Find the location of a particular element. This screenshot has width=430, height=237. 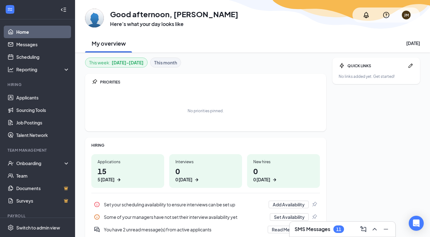

a: InfoSome of your managers have not set their interview availability yetSet AvailabilityPin is located at coordinates (206, 217).